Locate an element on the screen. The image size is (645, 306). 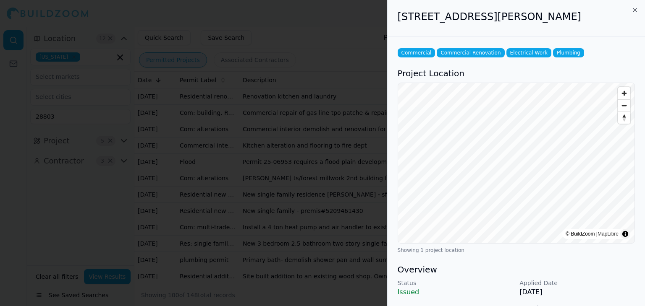
summary: Toggle attribution is located at coordinates (625, 234).